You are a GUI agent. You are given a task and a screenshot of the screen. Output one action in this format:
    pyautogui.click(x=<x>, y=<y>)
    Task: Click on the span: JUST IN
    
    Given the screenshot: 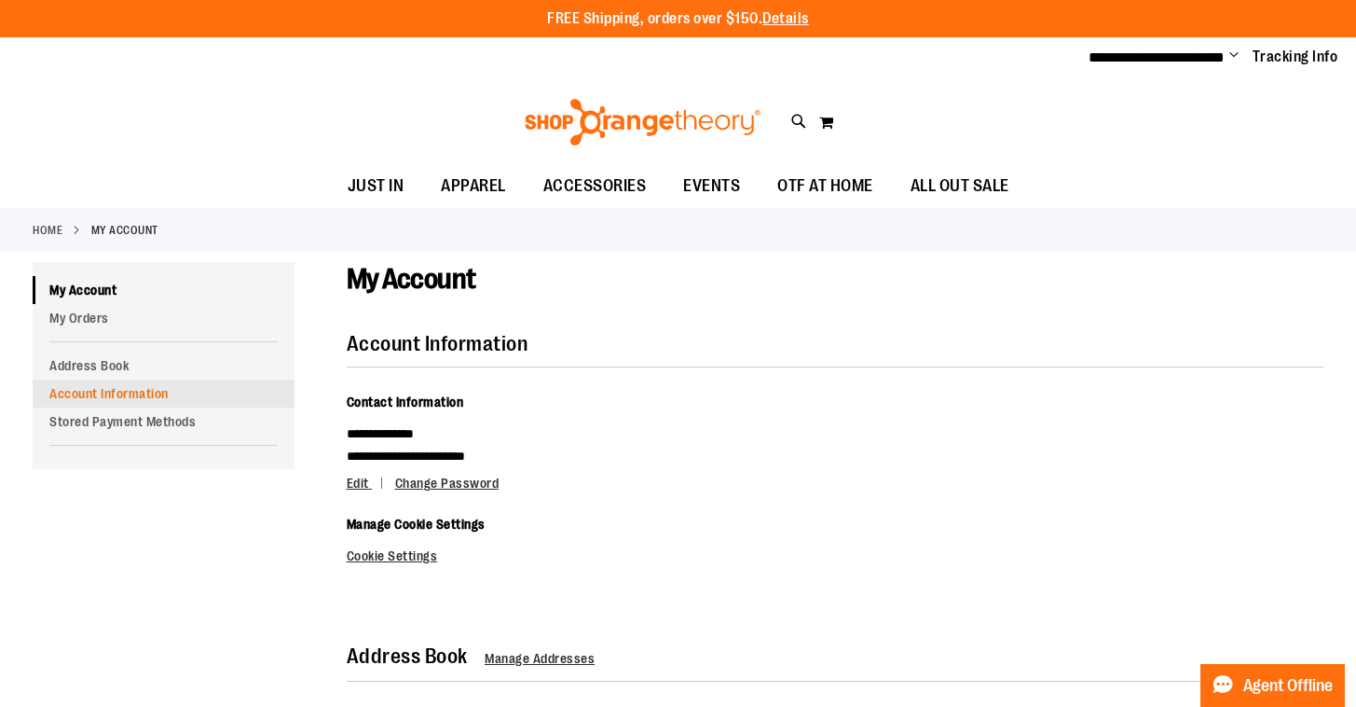 What is the action you would take?
    pyautogui.click(x=376, y=185)
    